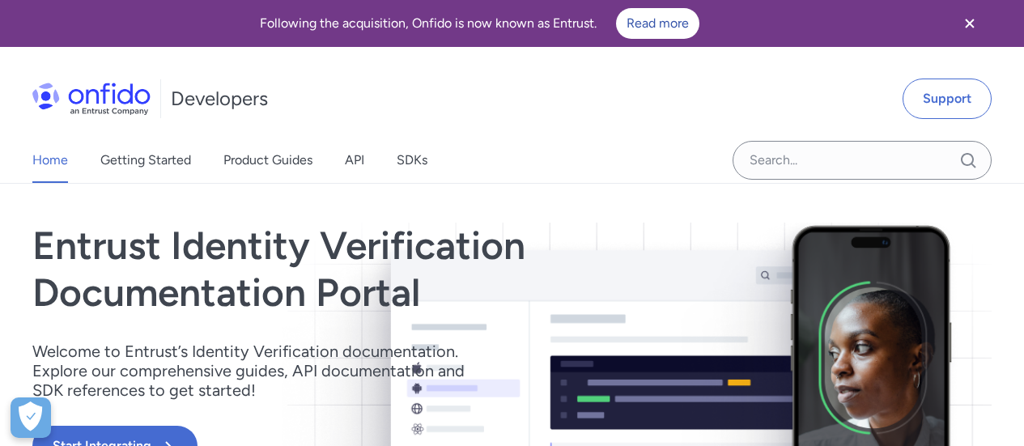 The width and height of the screenshot is (1024, 446). I want to click on button: Close banner, so click(970, 23).